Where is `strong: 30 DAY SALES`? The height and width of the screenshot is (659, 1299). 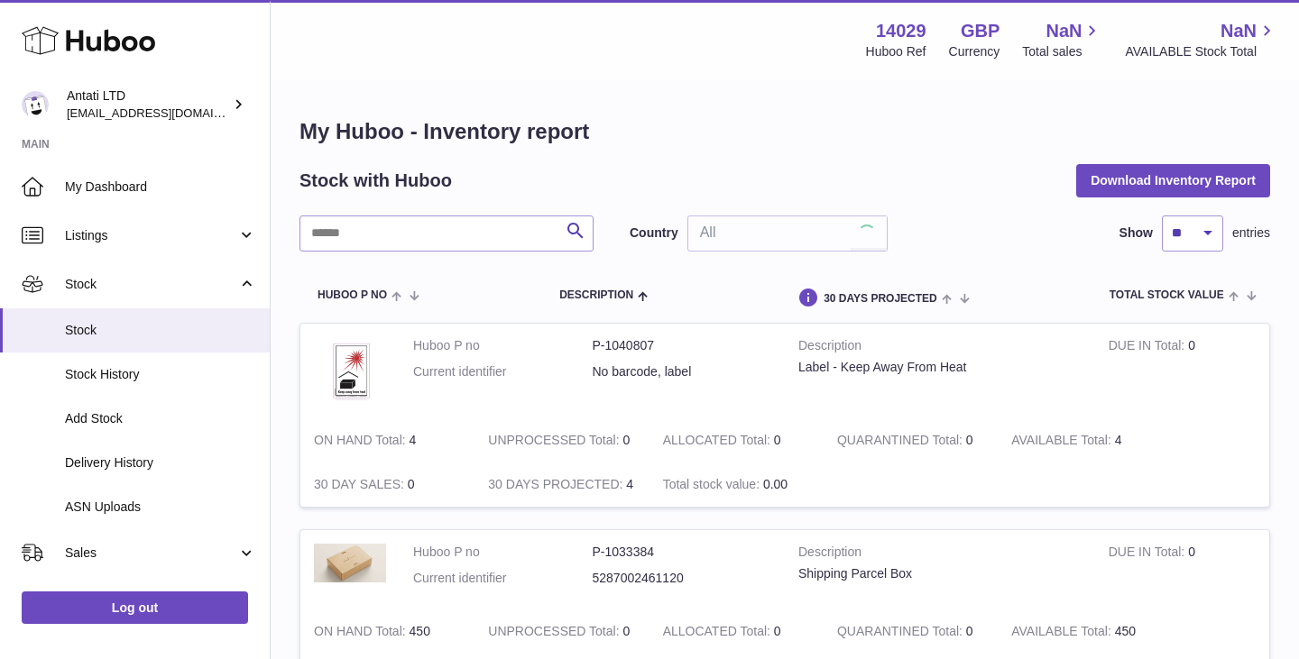
strong: 30 DAY SALES is located at coordinates (361, 486).